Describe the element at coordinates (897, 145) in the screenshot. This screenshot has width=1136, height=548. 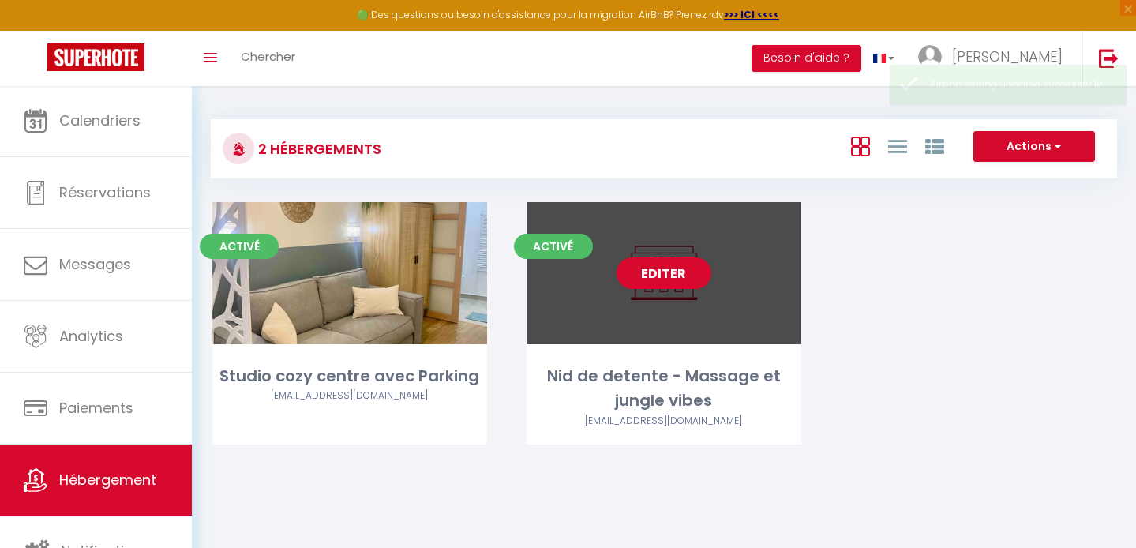
I see `a: Vue en Liste` at that location.